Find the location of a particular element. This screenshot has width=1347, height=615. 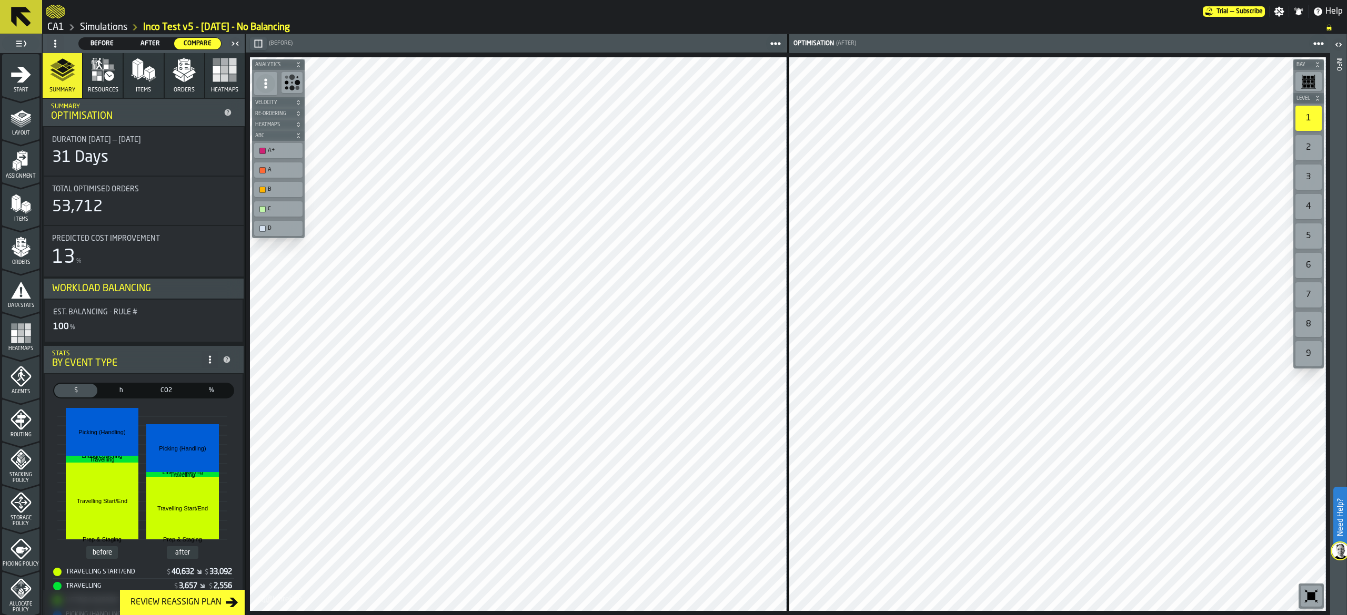

label: button-switch-multi-Compare is located at coordinates (197, 44).